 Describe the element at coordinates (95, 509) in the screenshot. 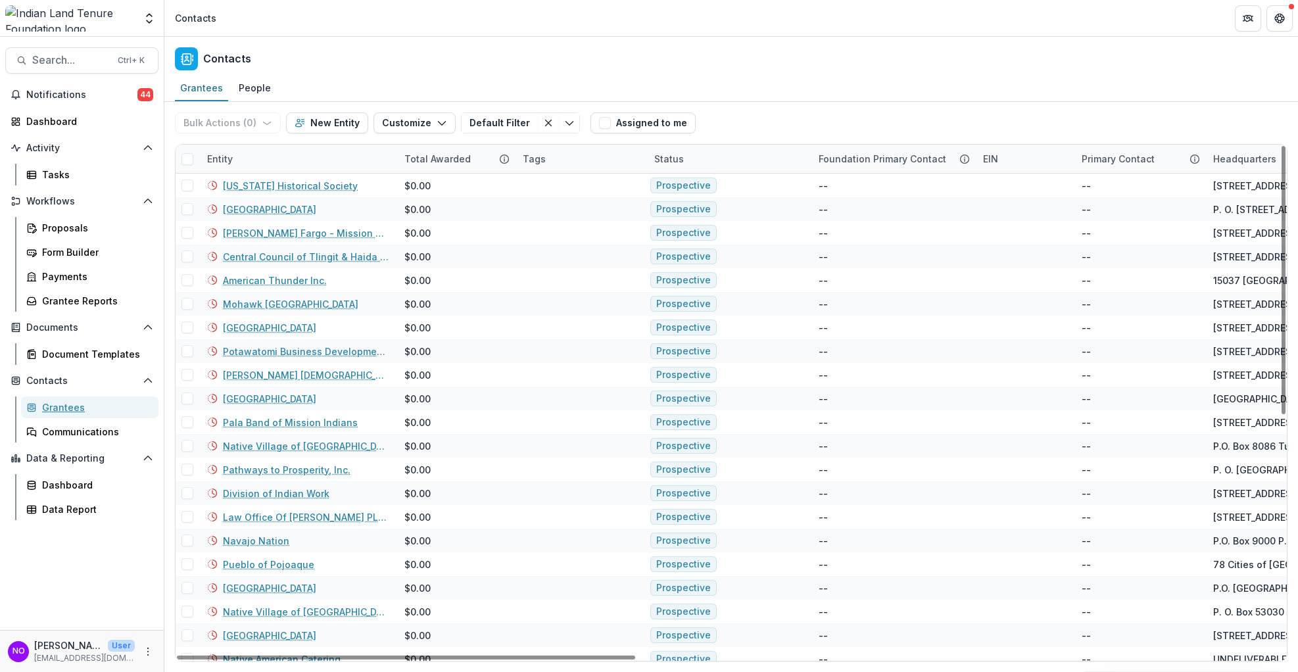

I see `div: Data Report` at that location.